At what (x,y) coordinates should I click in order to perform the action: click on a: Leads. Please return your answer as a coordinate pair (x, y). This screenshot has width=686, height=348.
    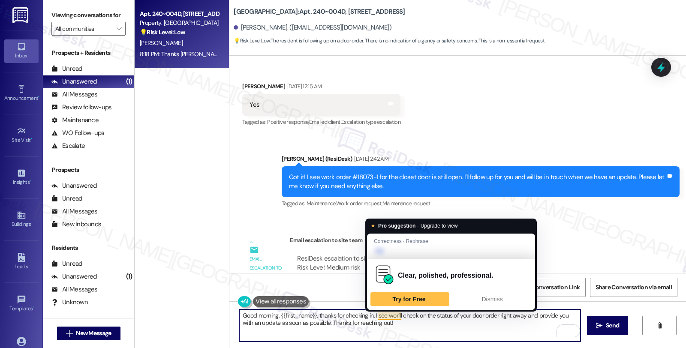
    Looking at the image, I should click on (21, 262).